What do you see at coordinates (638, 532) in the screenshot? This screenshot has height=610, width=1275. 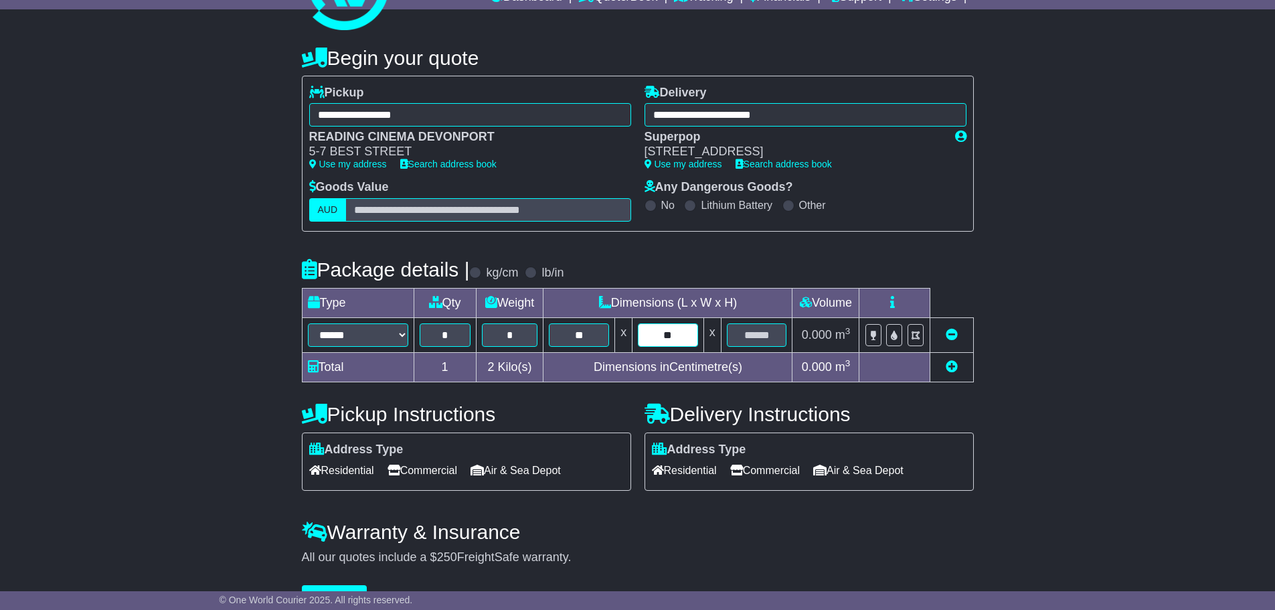 I see `h4: Warranty & Insurance` at bounding box center [638, 532].